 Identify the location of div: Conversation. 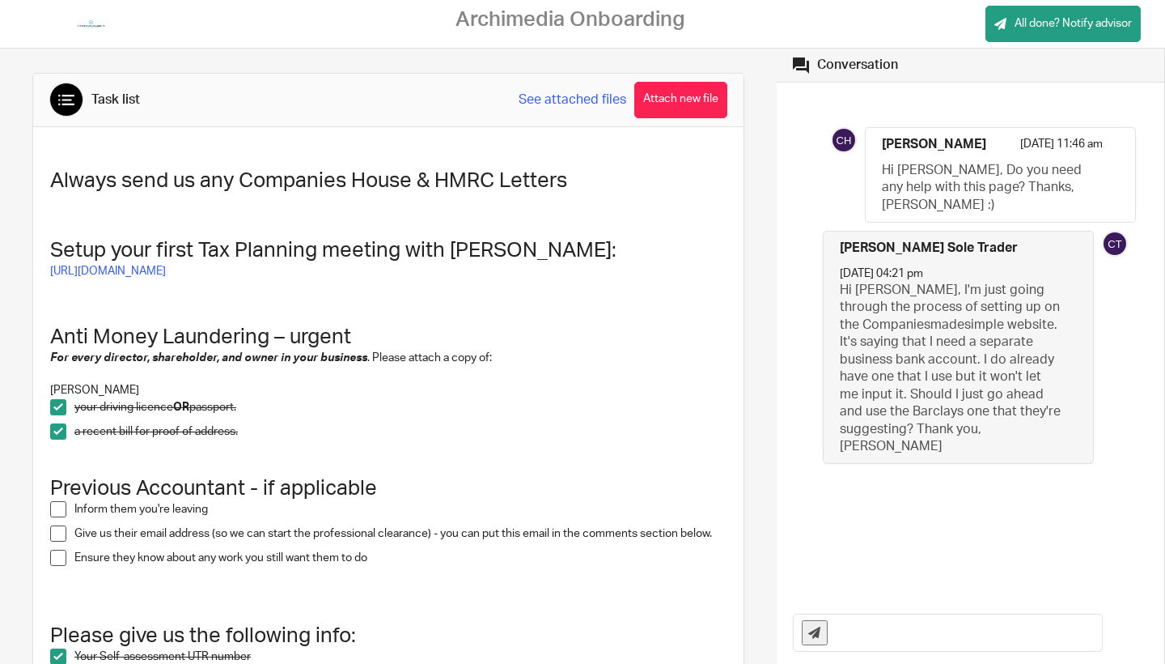
(858, 65).